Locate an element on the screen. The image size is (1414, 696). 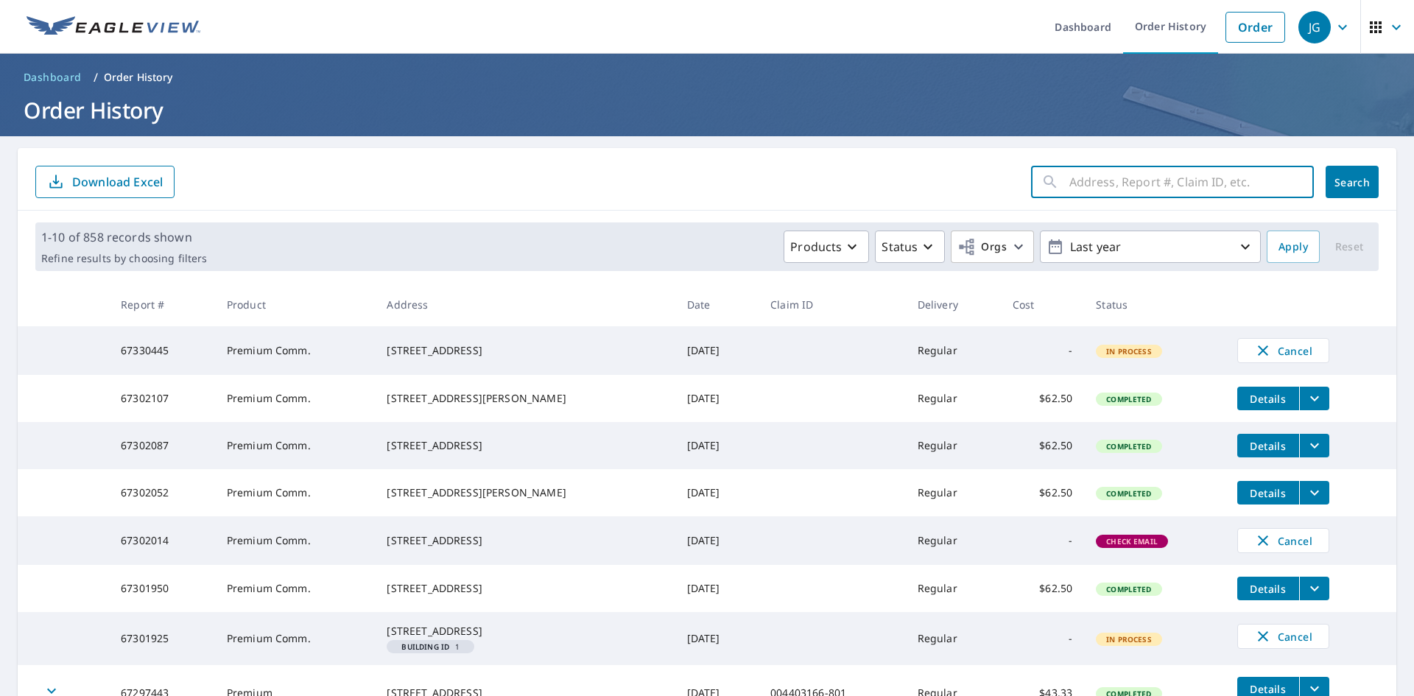
p: Last year is located at coordinates (1150, 247).